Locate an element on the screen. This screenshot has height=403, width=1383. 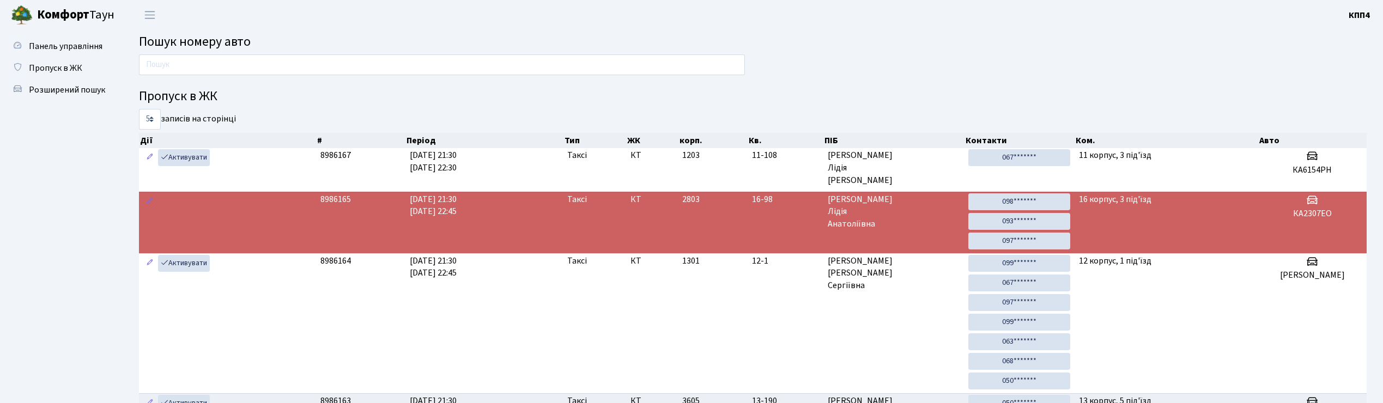
span: Таун is located at coordinates (76, 15).